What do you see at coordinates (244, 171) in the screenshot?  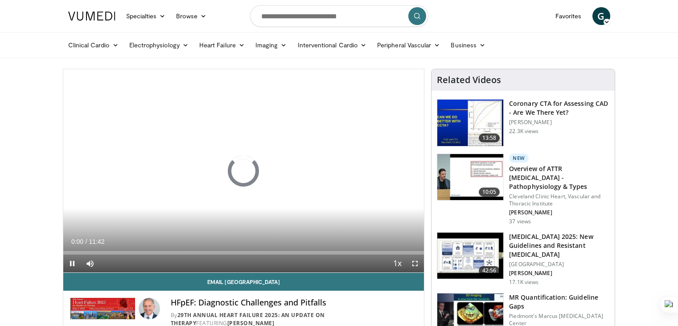 I see `video-js: Video Player` at bounding box center [244, 171].